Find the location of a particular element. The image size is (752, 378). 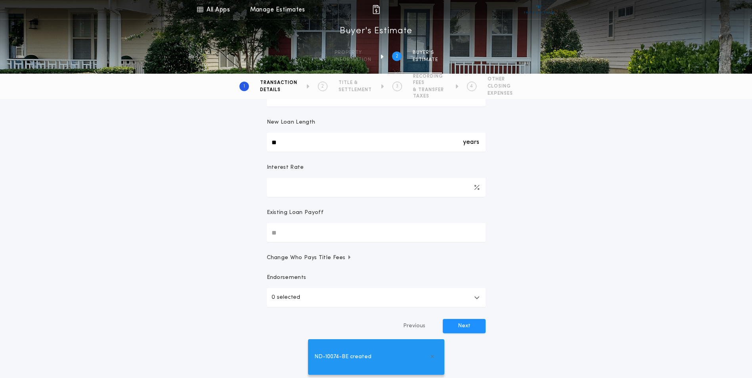

p: New Loan Length is located at coordinates (291, 123).